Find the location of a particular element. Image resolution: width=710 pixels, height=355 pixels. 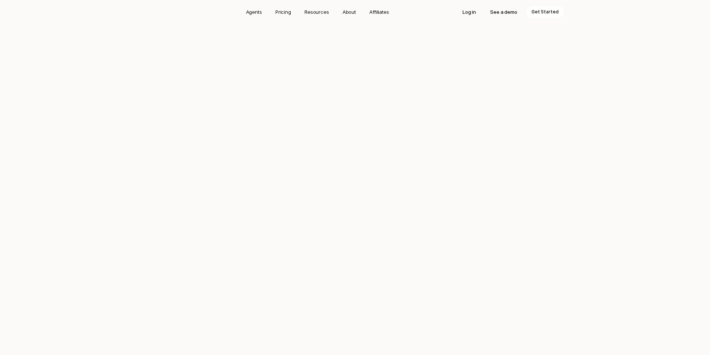

p: Agents is located at coordinates (254, 12).